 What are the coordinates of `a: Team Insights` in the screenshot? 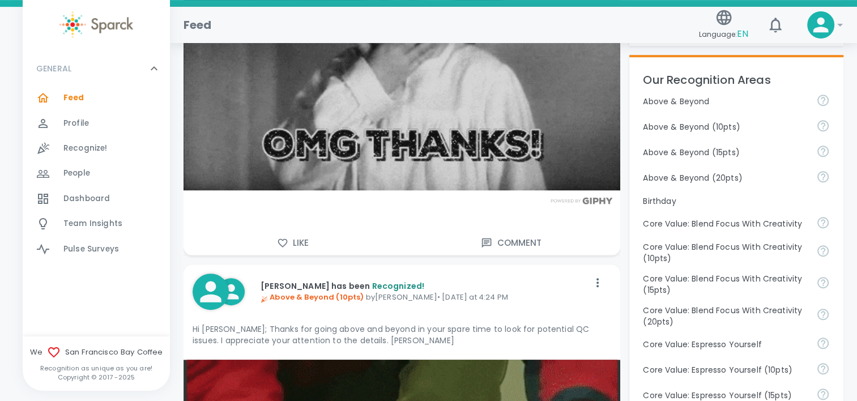 It's located at (96, 224).